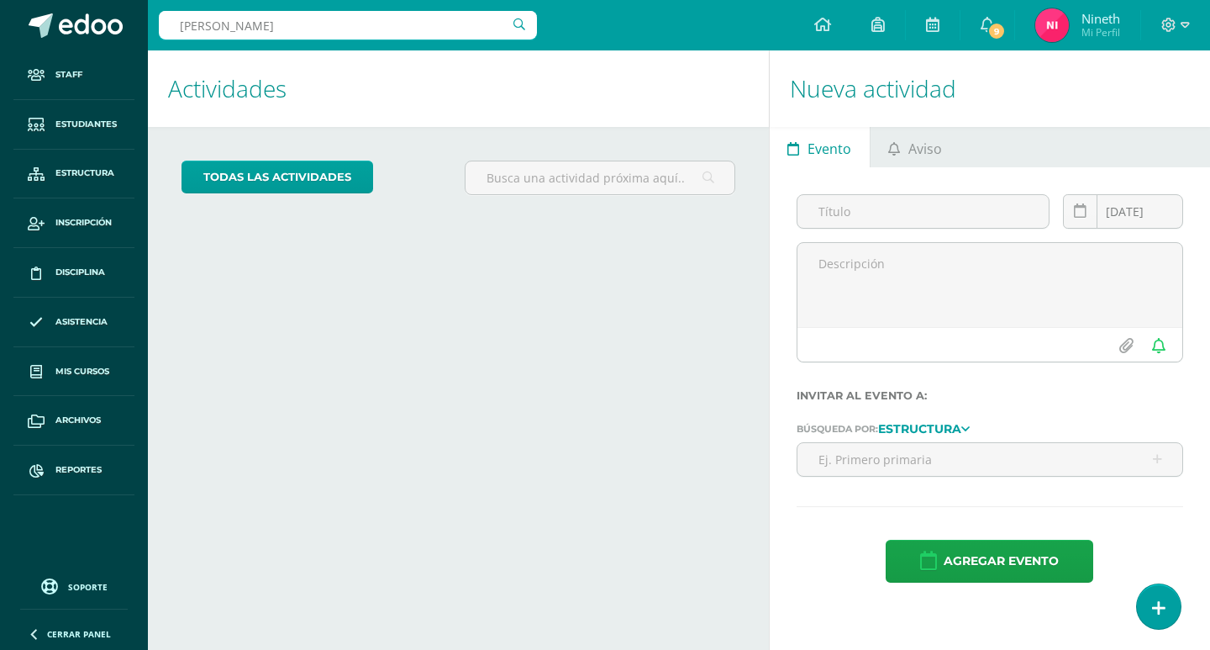 Image resolution: width=1210 pixels, height=650 pixels. Describe the element at coordinates (79, 634) in the screenshot. I see `span: Cerrar panel` at that location.